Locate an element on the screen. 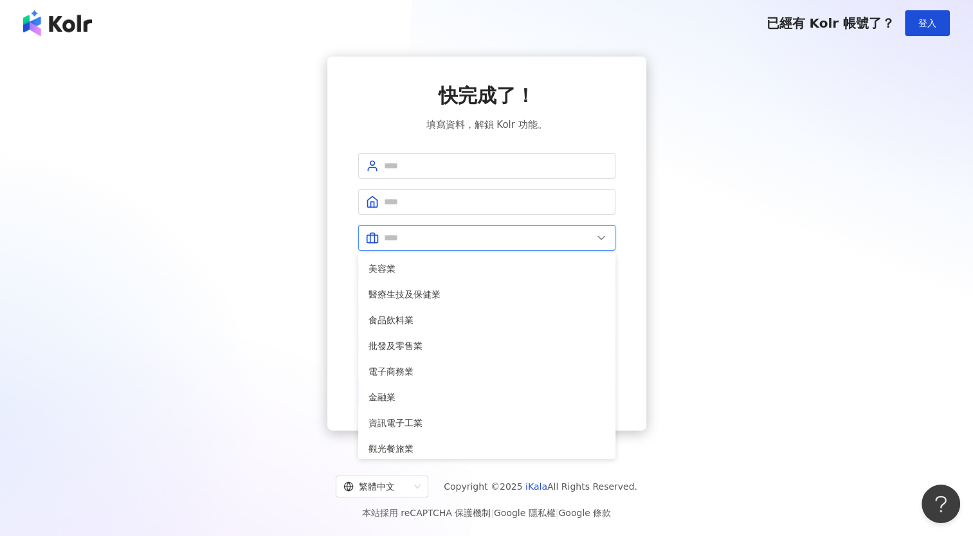  span: 觀光餐旅業 is located at coordinates (487, 449).